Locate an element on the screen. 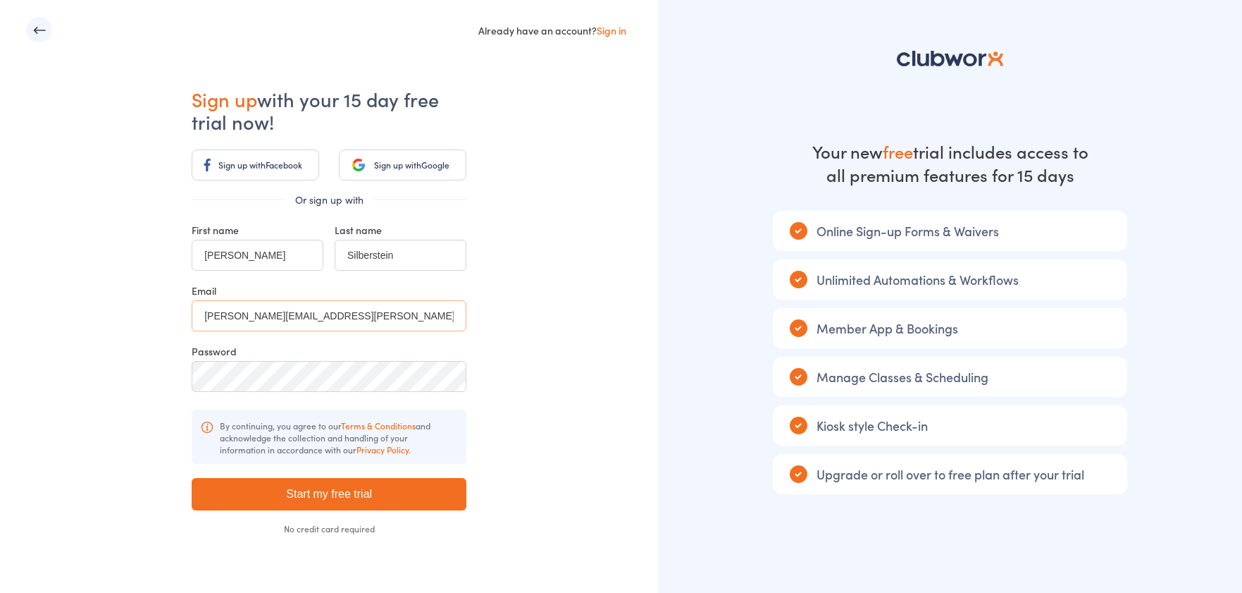 This screenshot has height=593, width=1242. div: Password is located at coordinates (329, 351).